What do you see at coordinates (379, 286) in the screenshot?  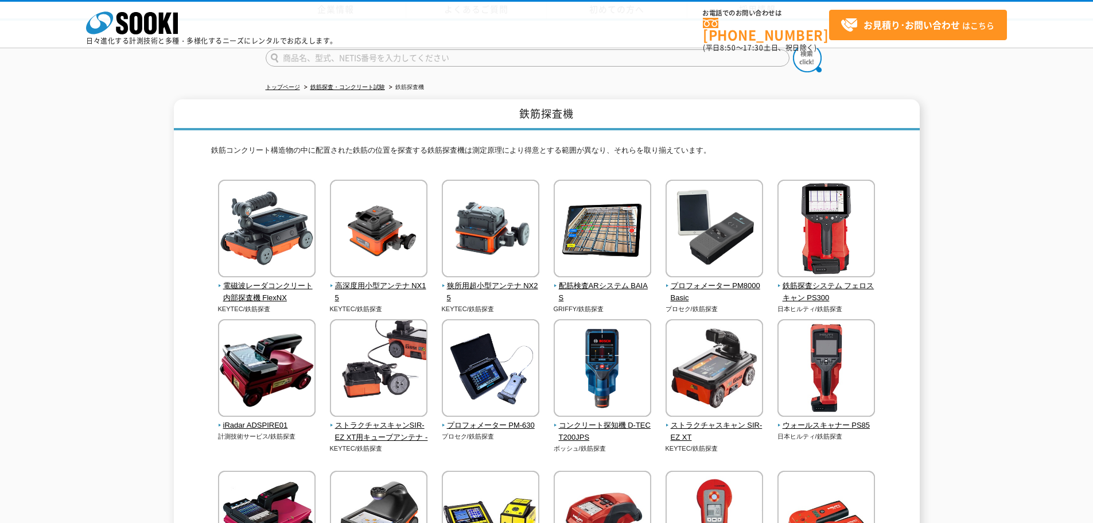 I see `a: 高深度用小型アンテナ NX15` at bounding box center [379, 286].